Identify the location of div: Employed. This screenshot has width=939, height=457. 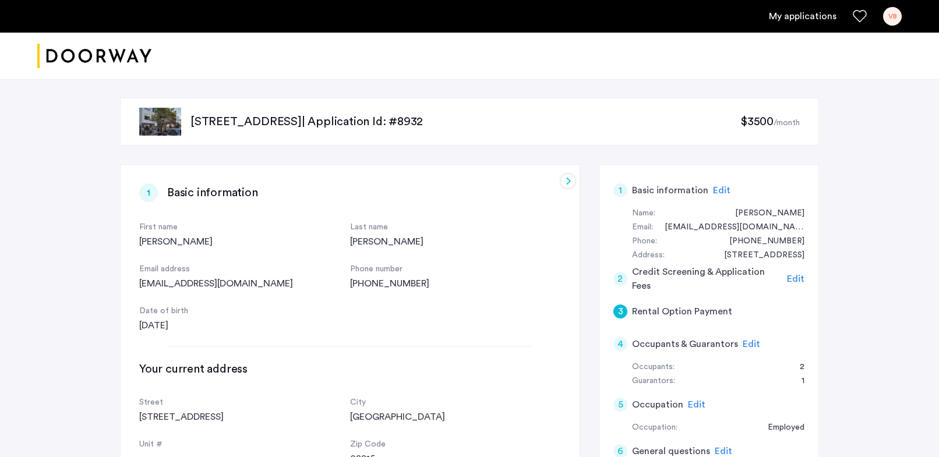
(780, 428).